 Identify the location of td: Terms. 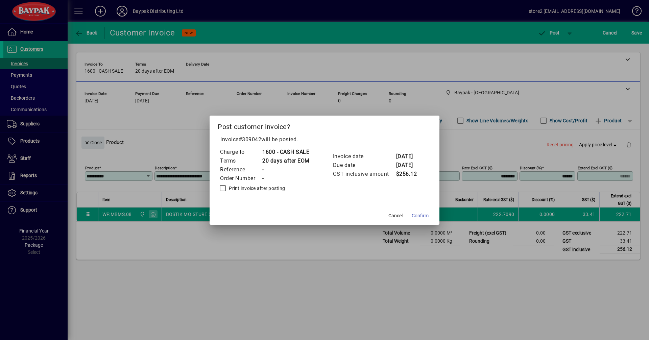
(241, 161).